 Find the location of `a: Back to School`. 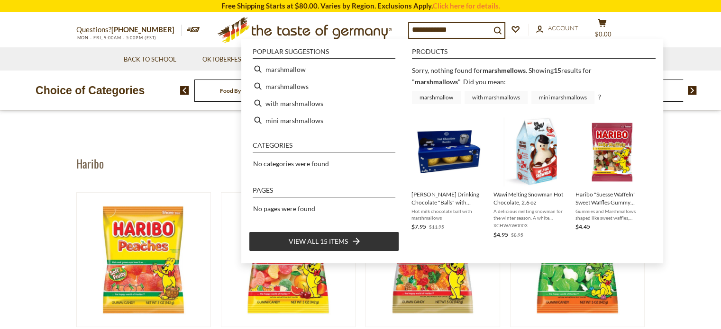

a: Back to School is located at coordinates (150, 60).